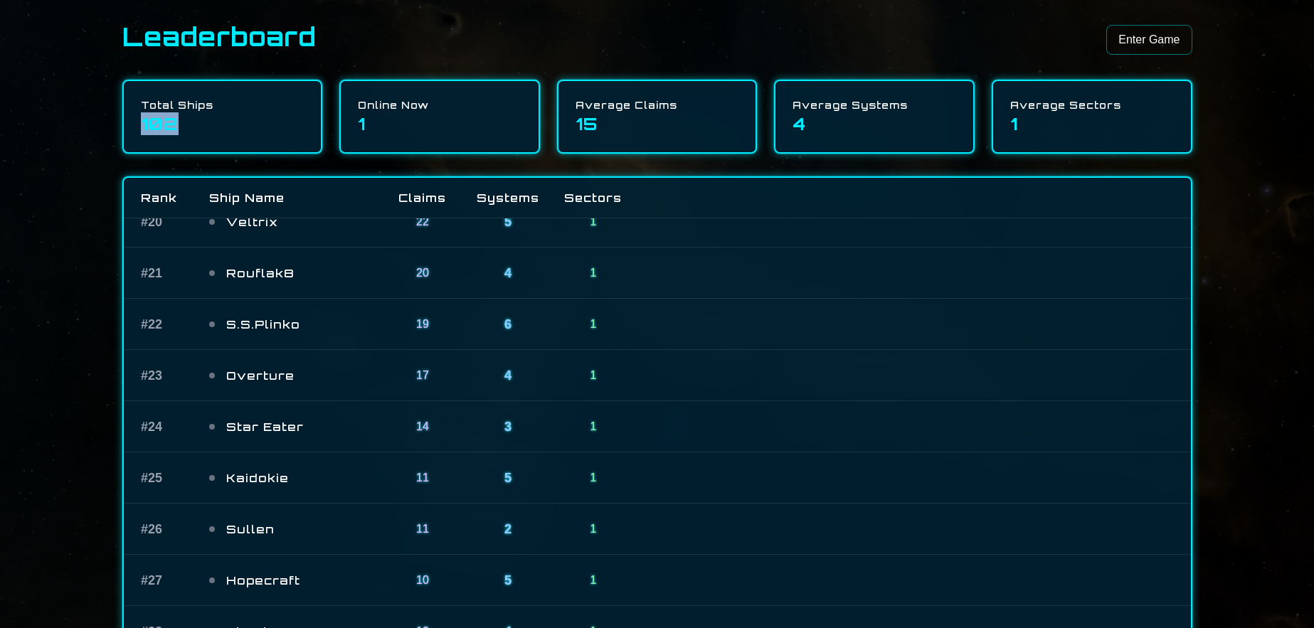  What do you see at coordinates (152, 376) in the screenshot?
I see `span: # 23` at bounding box center [152, 376].